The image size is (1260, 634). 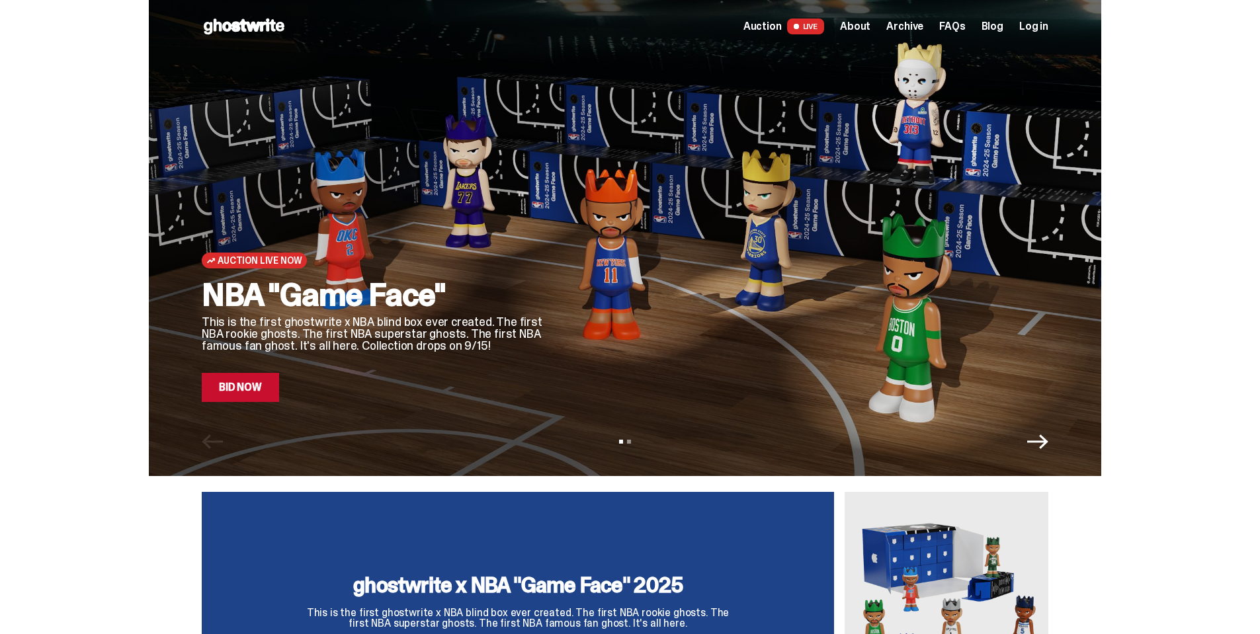 I want to click on span: Auction, so click(x=762, y=26).